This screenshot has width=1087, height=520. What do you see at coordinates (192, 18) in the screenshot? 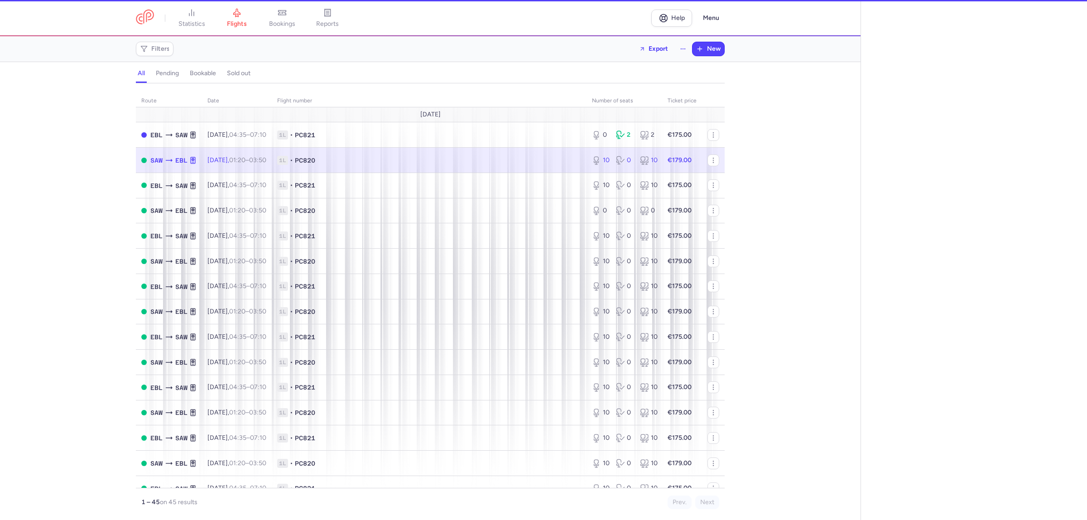
I see `a: statistics` at bounding box center [192, 18].